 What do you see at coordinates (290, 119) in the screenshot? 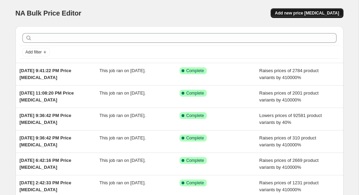
I see `span: Lowers prices of 92581 product variants by 40%` at bounding box center [290, 119].